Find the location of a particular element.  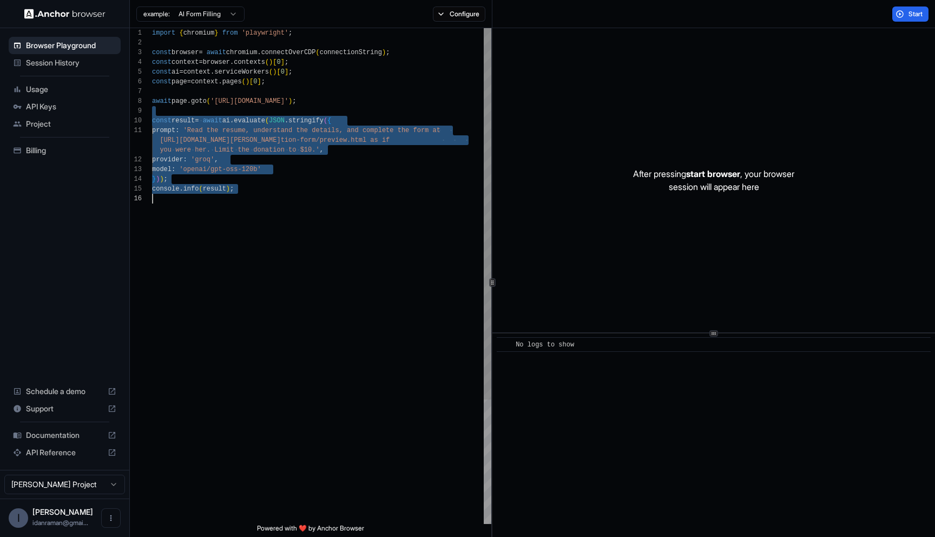

img: Anchor Logo is located at coordinates (65, 14).